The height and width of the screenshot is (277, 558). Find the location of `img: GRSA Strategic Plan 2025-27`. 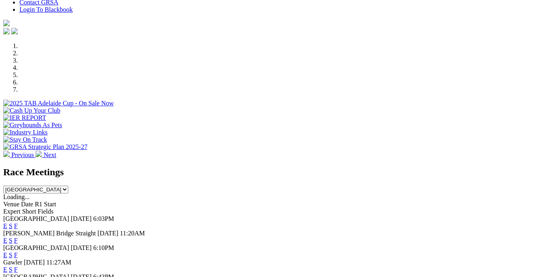

img: GRSA Strategic Plan 2025-27 is located at coordinates (45, 147).